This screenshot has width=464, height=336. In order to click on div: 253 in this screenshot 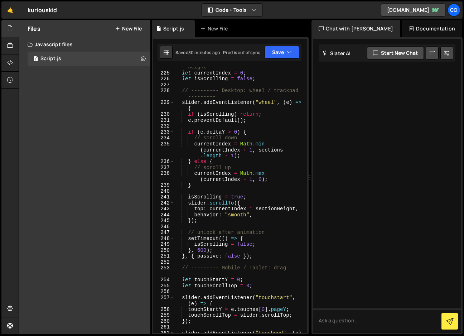, I will do `click(164, 271)`.